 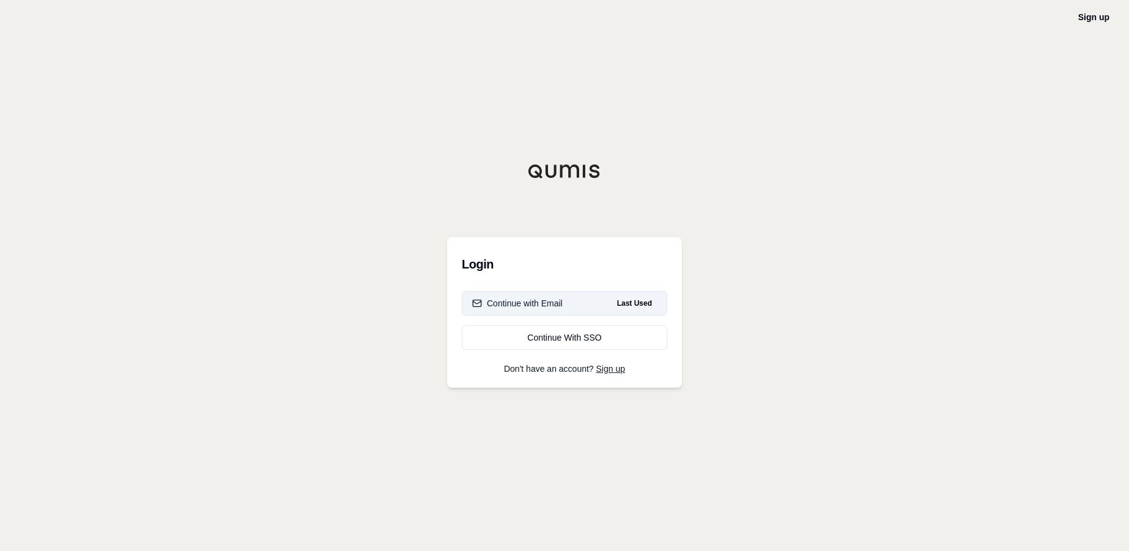 I want to click on div: Continue with Email, so click(x=518, y=303).